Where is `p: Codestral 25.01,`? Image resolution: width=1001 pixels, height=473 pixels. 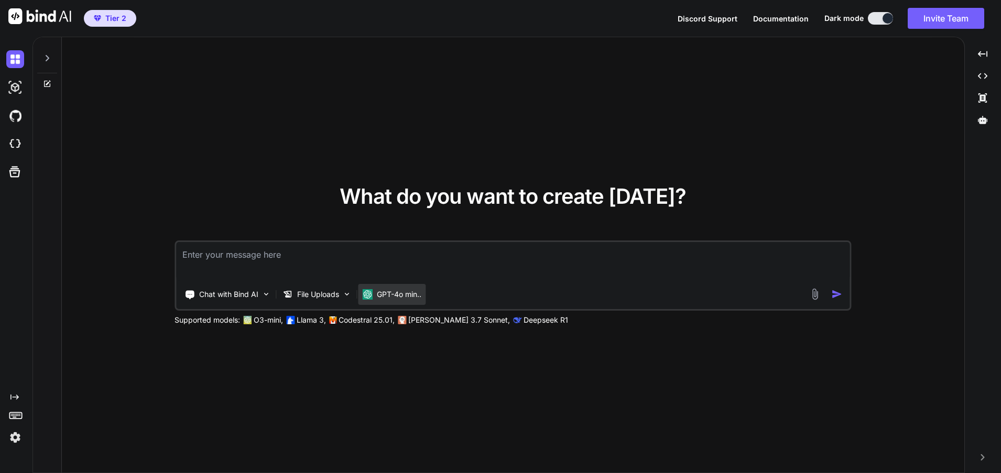 p: Codestral 25.01, is located at coordinates (366, 320).